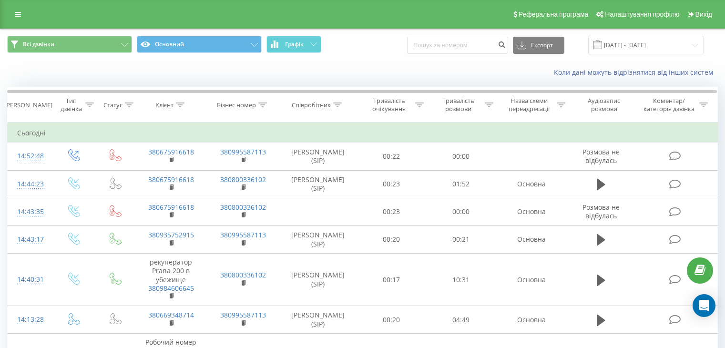 The width and height of the screenshot is (725, 348). I want to click on div: 14:43:35, so click(30, 212).